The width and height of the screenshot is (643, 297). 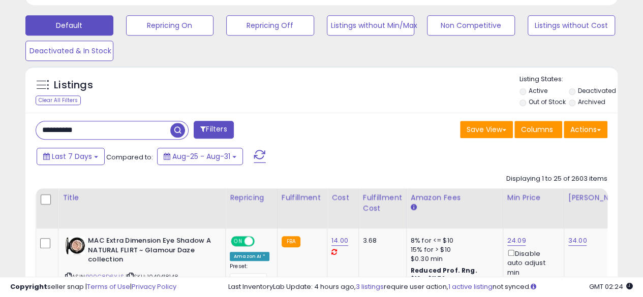 I want to click on button: Listings without Cost, so click(x=572, y=25).